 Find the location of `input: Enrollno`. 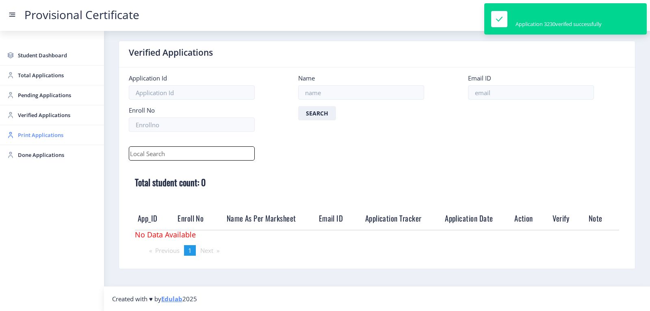

input: Enrollno is located at coordinates (192, 124).